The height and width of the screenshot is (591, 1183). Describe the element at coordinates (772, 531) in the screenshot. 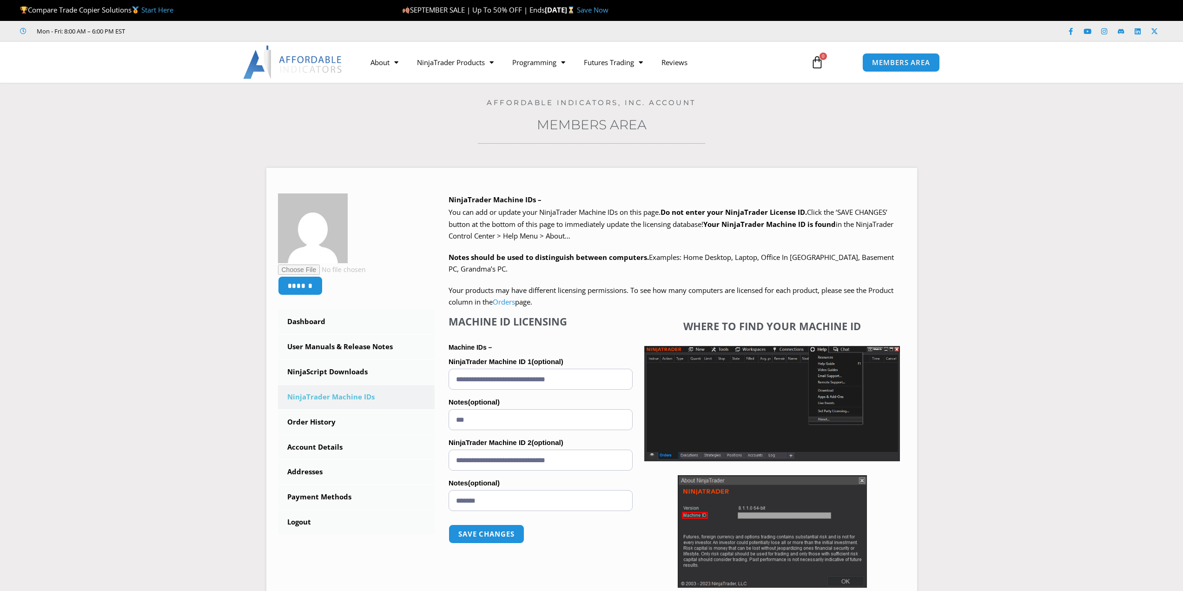

I see `img: Screenshot 2025-01-17 114931 | Affordable Indicators – NinjaTrader` at that location.